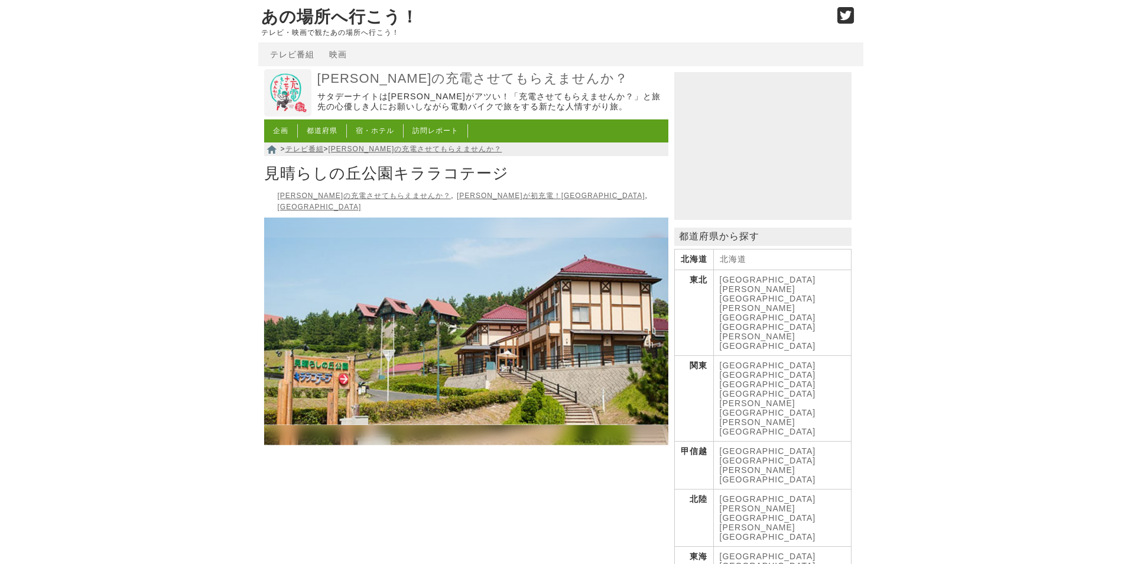 The width and height of the screenshot is (1121, 564). Describe the element at coordinates (466, 331) in the screenshot. I see `img: 見晴らしの丘公園キララコテージ` at that location.